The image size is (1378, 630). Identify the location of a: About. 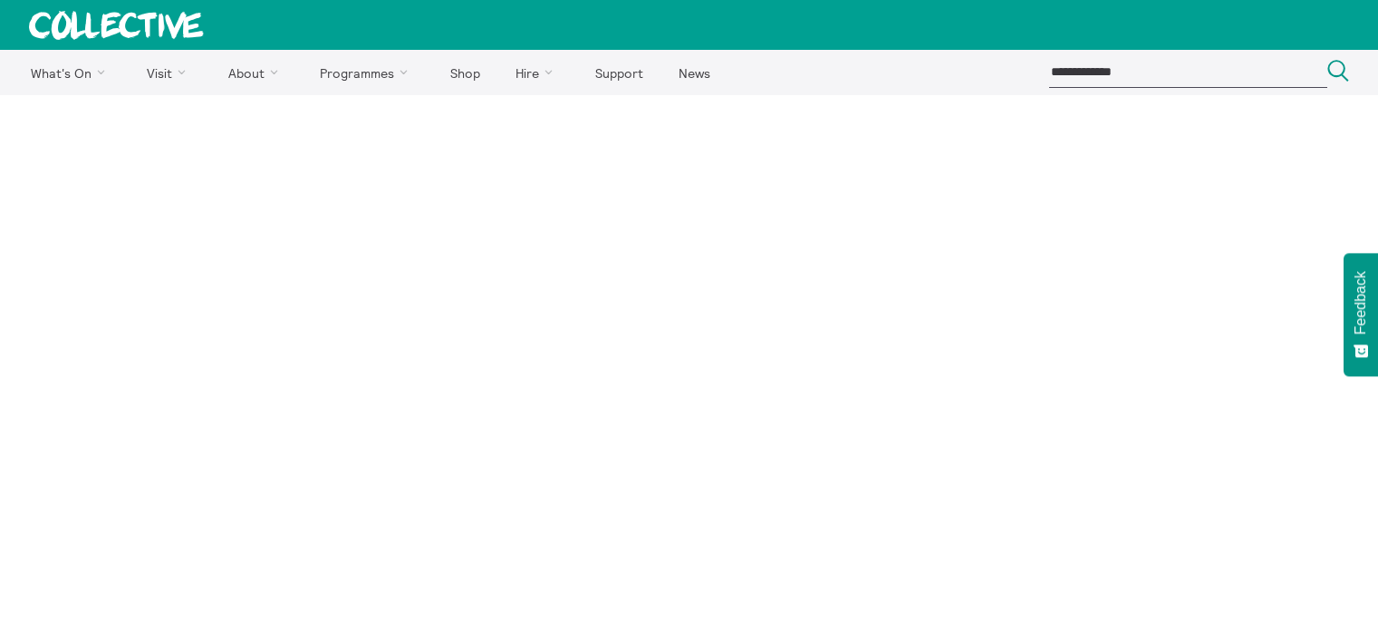
(256, 72).